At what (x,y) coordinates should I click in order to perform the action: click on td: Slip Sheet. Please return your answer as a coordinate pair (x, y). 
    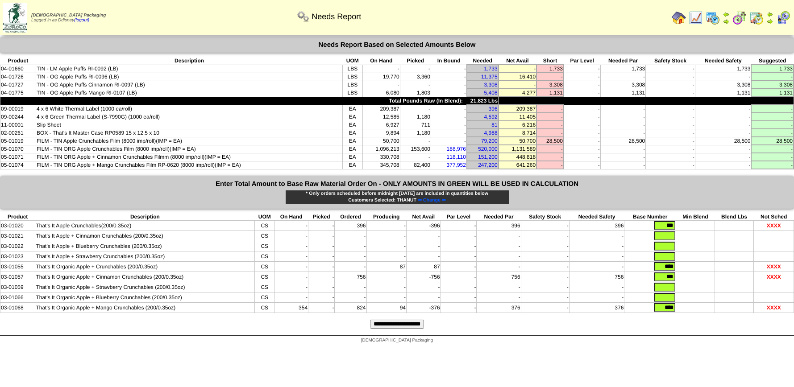
    Looking at the image, I should click on (189, 125).